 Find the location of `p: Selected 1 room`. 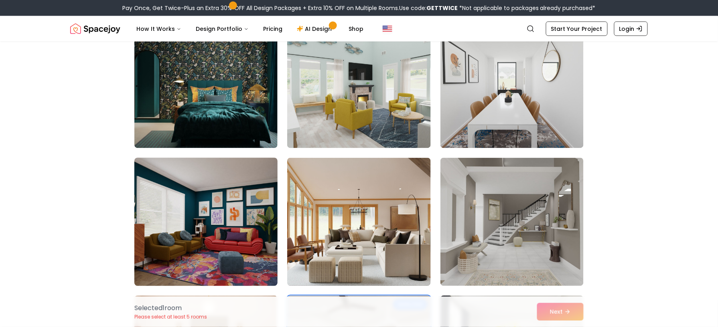

p: Selected 1 room is located at coordinates (170, 308).